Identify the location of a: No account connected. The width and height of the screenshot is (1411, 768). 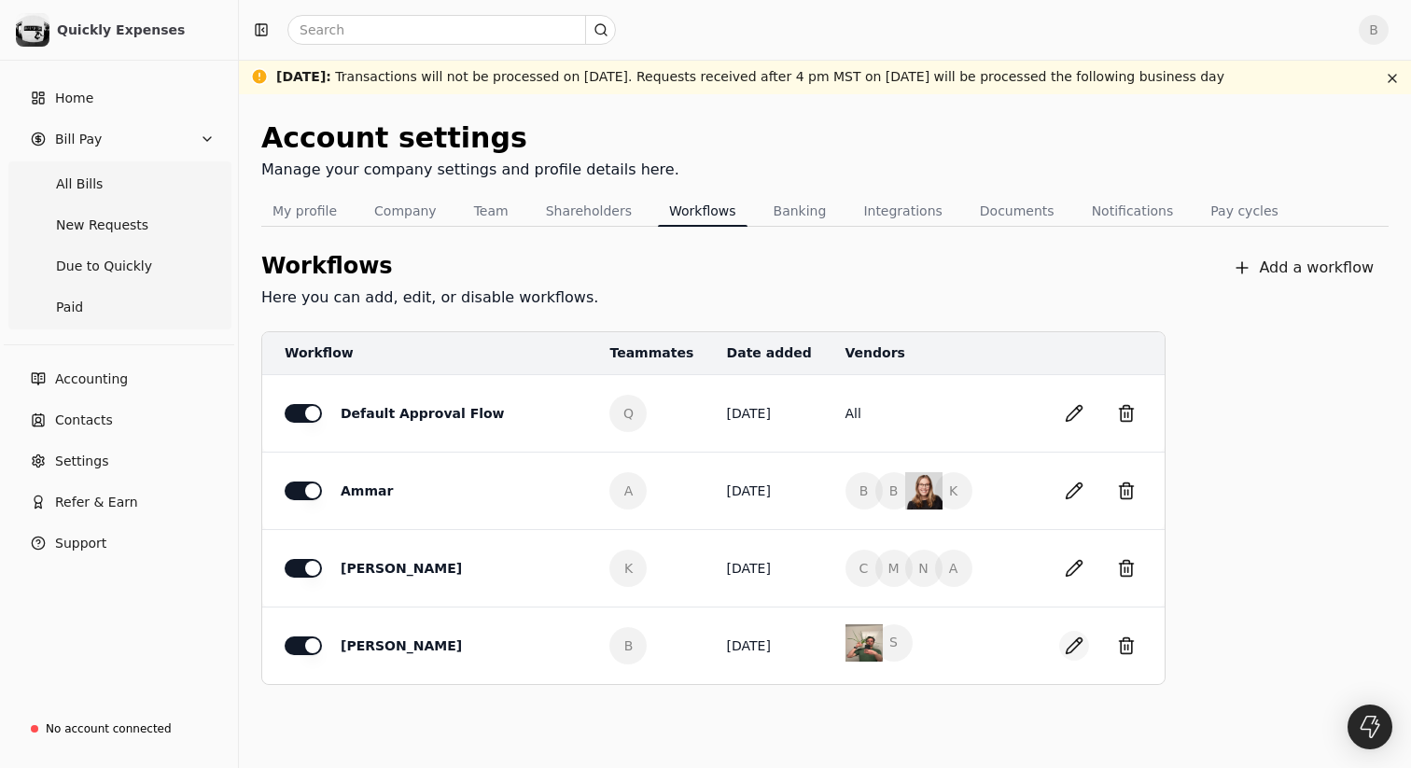
(118, 729).